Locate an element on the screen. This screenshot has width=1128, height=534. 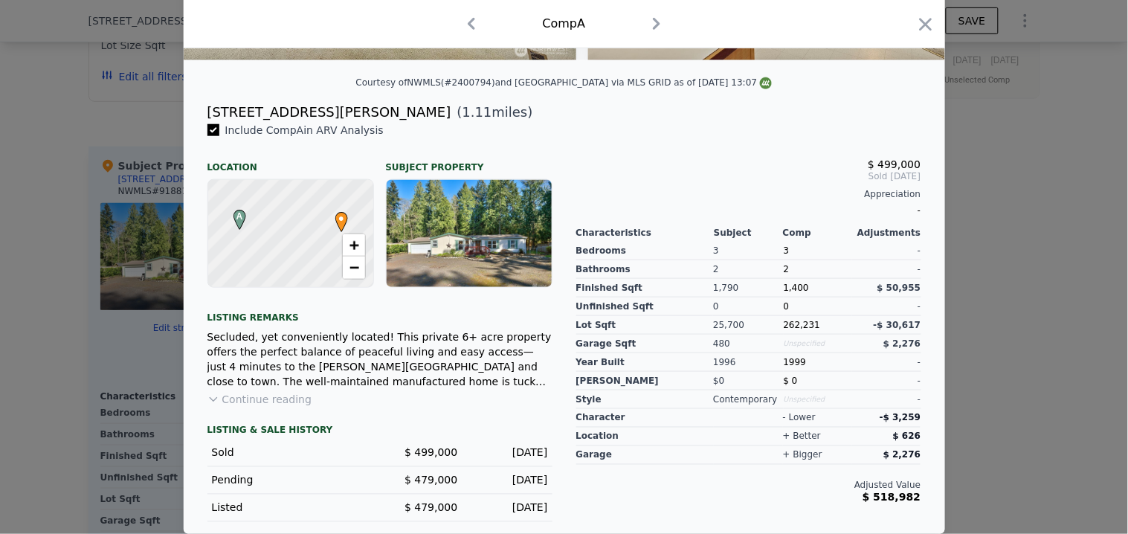
div: Secluded, yet conveniently located! This private 6+ acre property offers the perfect balance of p... is located at coordinates (380, 359).